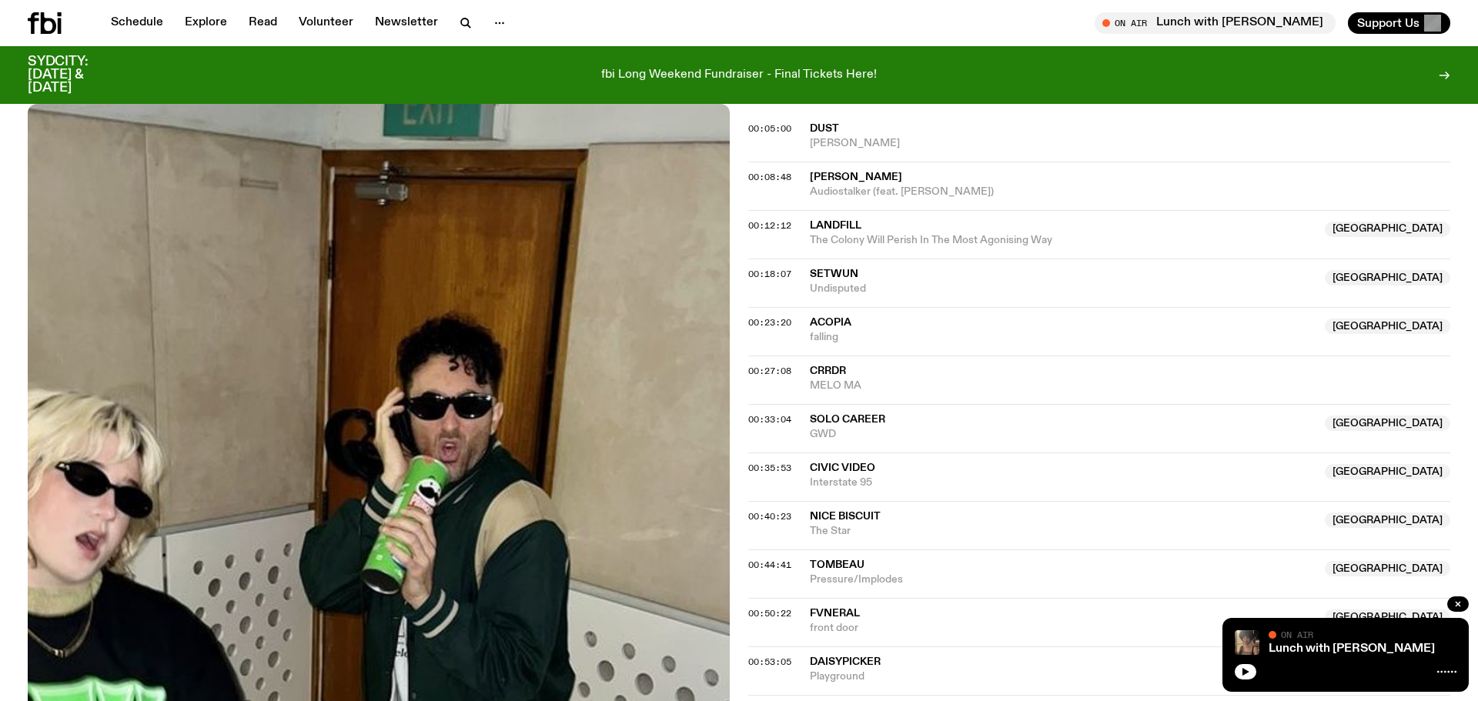  What do you see at coordinates (262, 23) in the screenshot?
I see `a: Read` at bounding box center [262, 23].